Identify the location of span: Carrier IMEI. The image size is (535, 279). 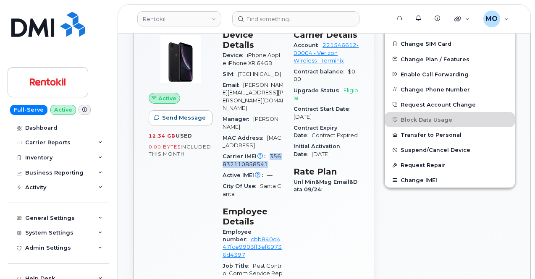
(246, 156).